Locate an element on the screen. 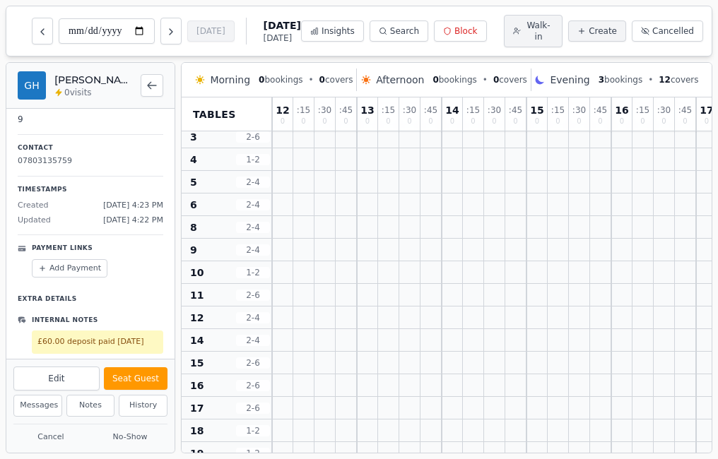 The height and width of the screenshot is (459, 718). button: Block is located at coordinates (460, 31).